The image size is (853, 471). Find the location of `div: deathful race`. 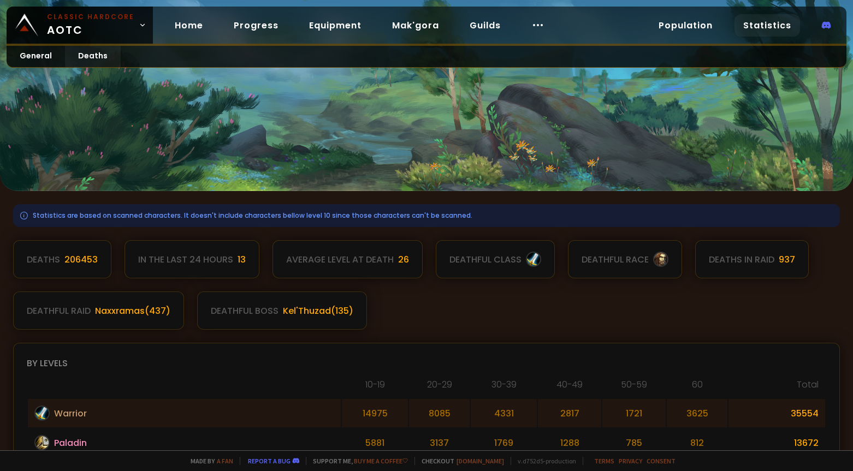

div: deathful race is located at coordinates (615, 259).